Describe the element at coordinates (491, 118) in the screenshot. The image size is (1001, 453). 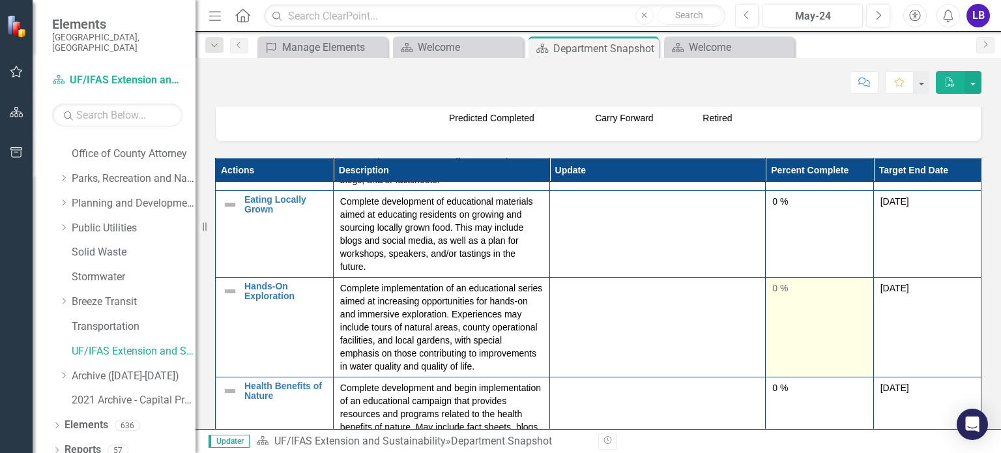
I see `span: Predicted Completed` at that location.